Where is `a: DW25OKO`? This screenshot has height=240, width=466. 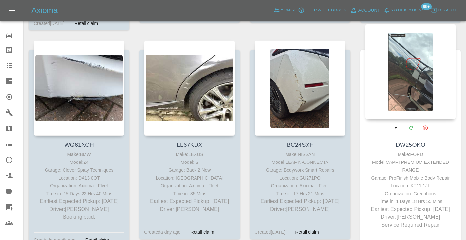 a: DW25OKO is located at coordinates (410, 145).